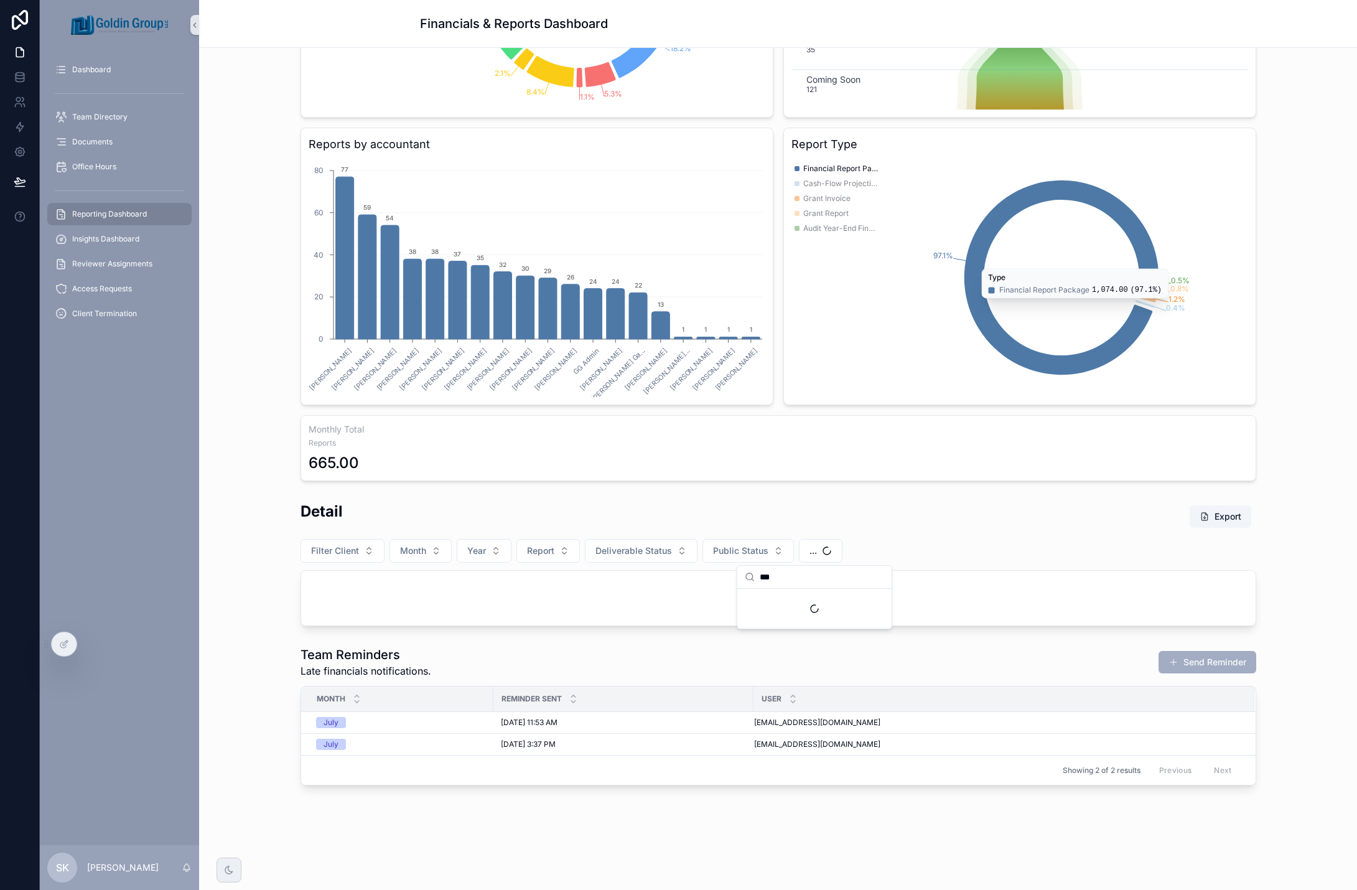  Describe the element at coordinates (944, 255) in the screenshot. I see `tspan: 97.1%` at that location.